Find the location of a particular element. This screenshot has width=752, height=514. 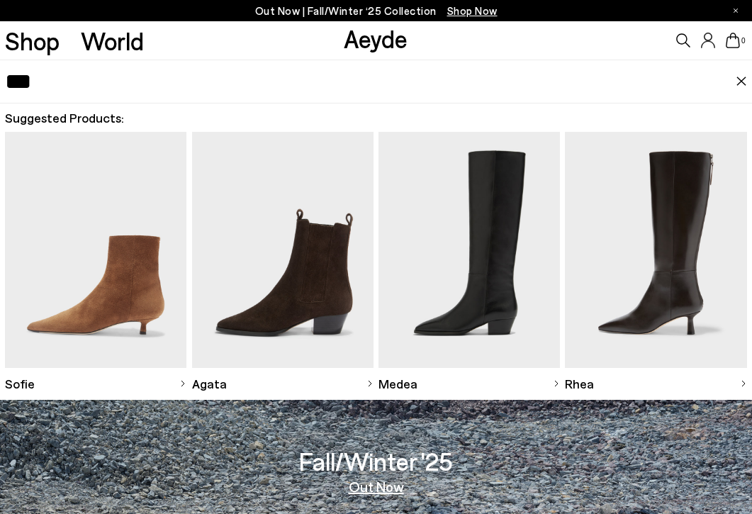

a: Agata is located at coordinates (283, 384).